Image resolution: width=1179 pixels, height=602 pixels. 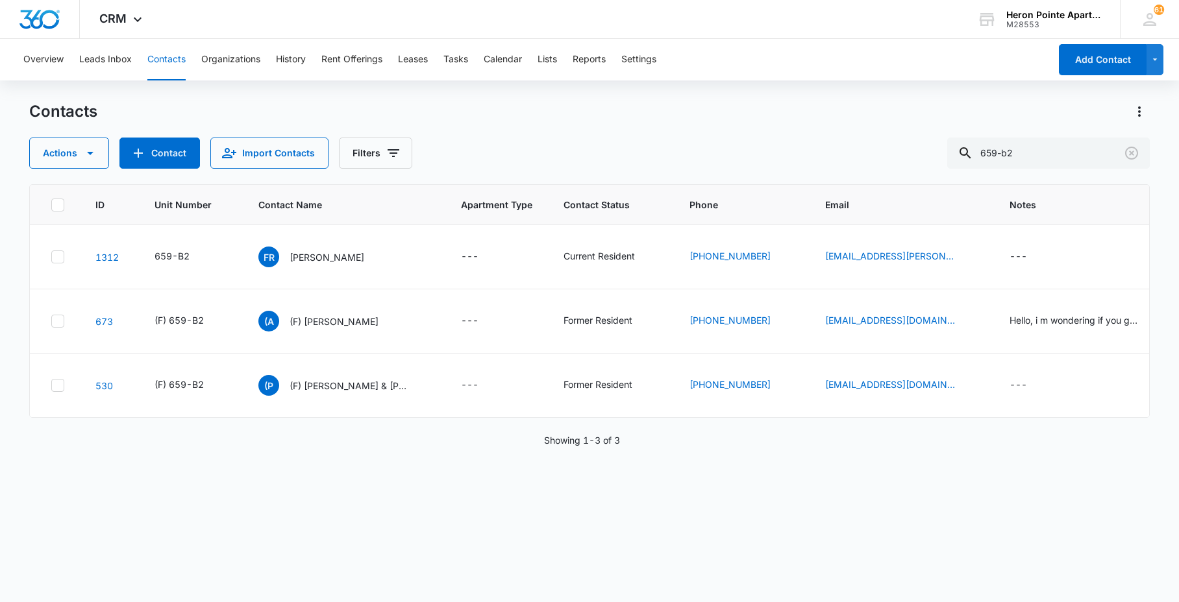 I want to click on button: Leads Inbox, so click(x=105, y=60).